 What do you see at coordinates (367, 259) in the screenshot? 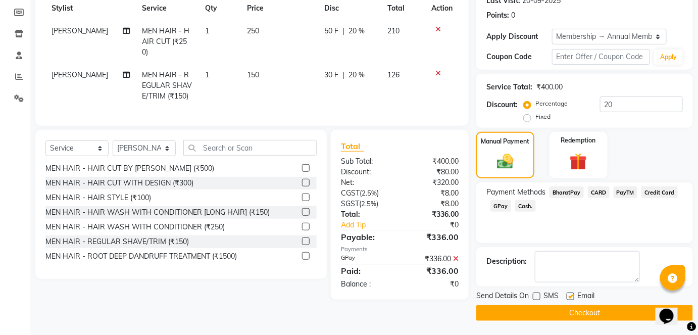
I see `div: GPay` at bounding box center [367, 259].